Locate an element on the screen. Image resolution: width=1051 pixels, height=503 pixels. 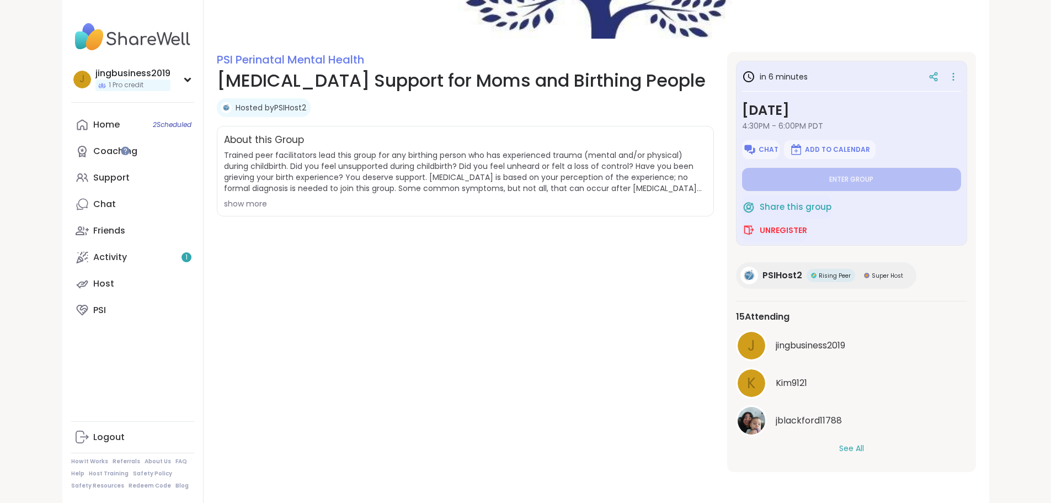
img: jblackford11788 is located at coordinates (751, 420).